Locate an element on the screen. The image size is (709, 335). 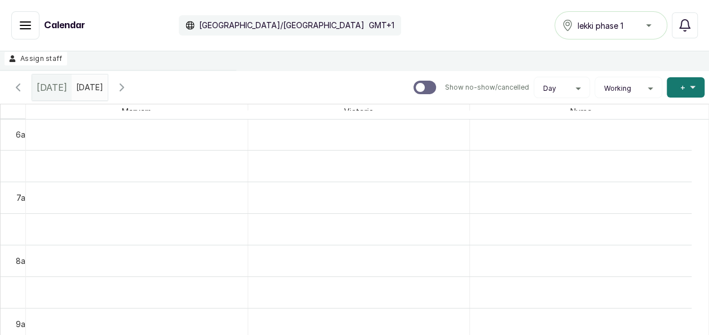
div: 7am is located at coordinates (24, 197).